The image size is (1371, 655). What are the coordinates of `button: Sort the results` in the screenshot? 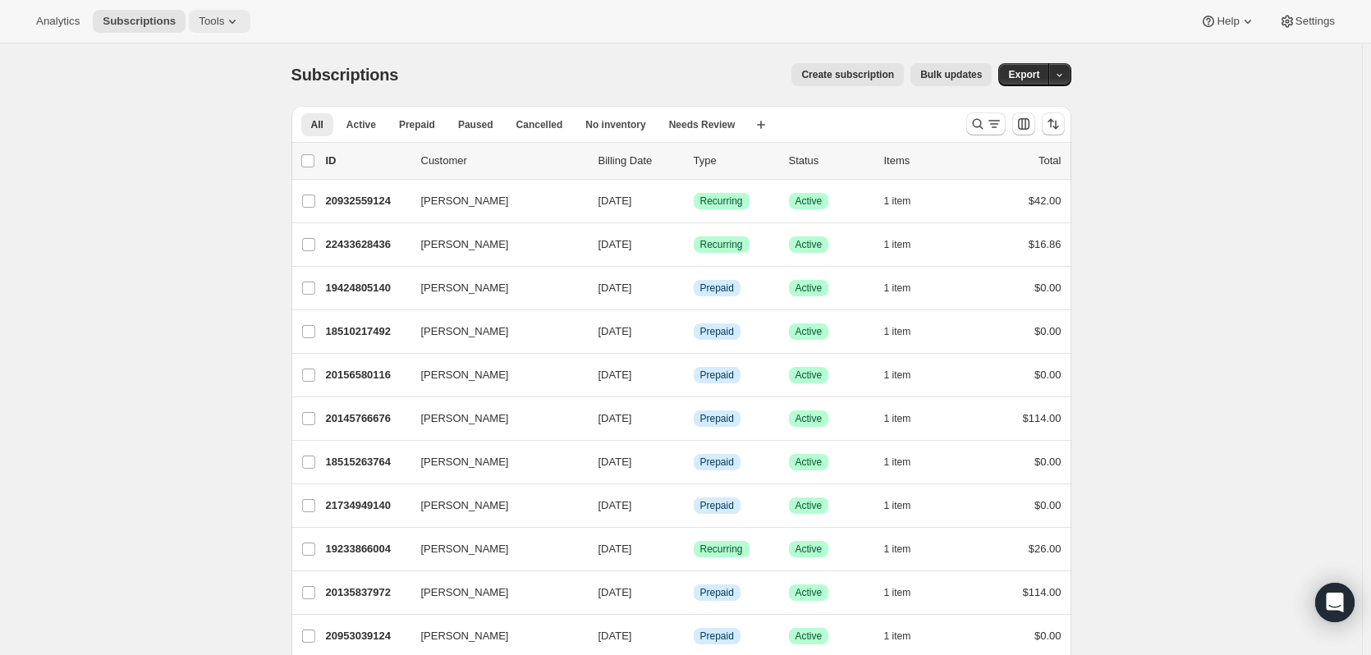 It's located at (1053, 124).